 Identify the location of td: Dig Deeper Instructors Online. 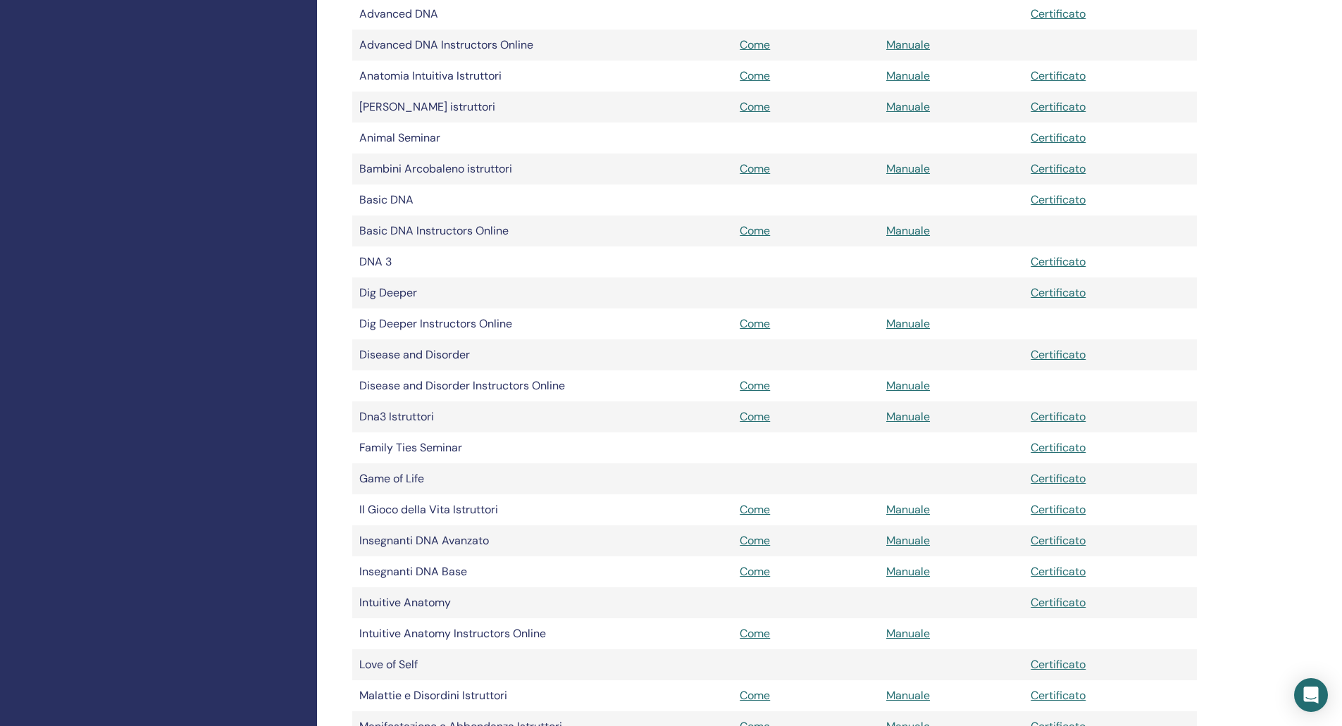
(479, 324).